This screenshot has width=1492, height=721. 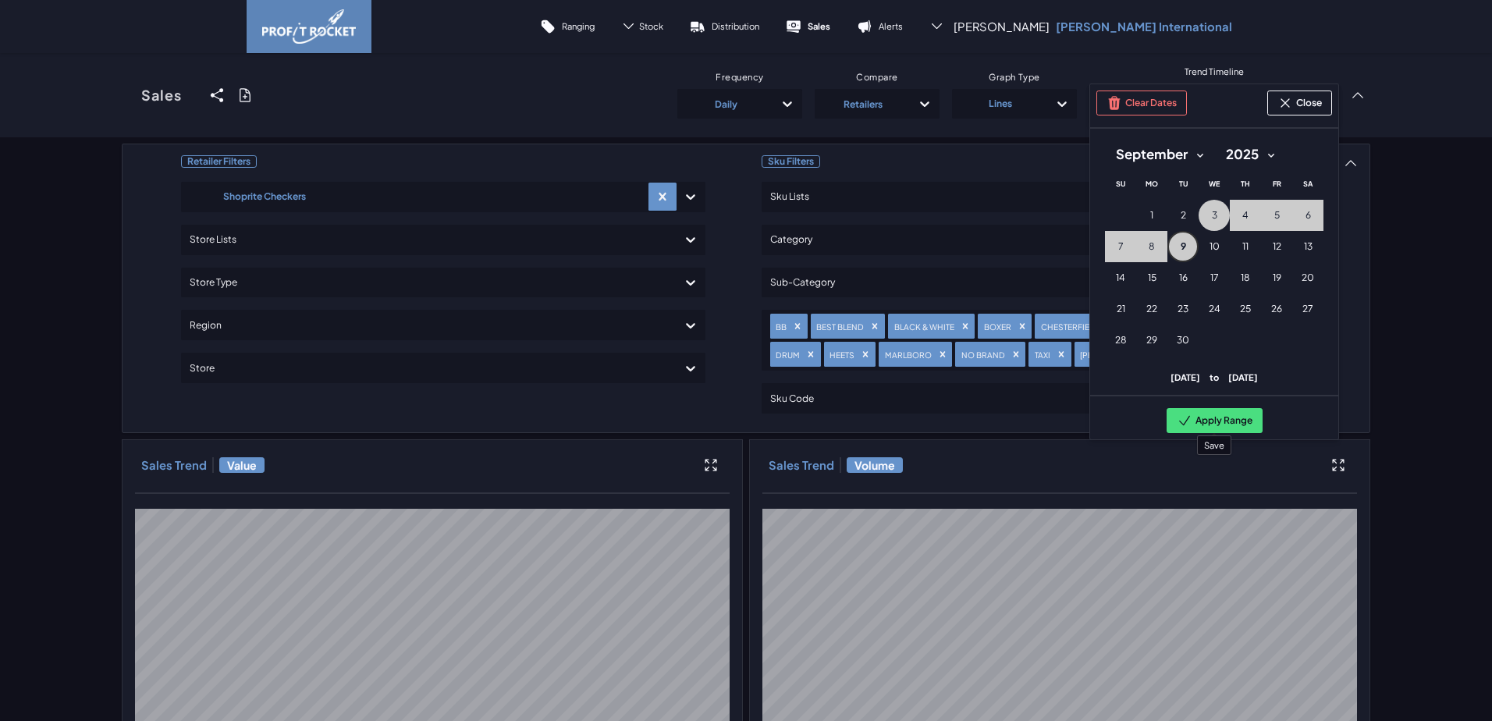 I want to click on div: Store Lists, so click(x=429, y=239).